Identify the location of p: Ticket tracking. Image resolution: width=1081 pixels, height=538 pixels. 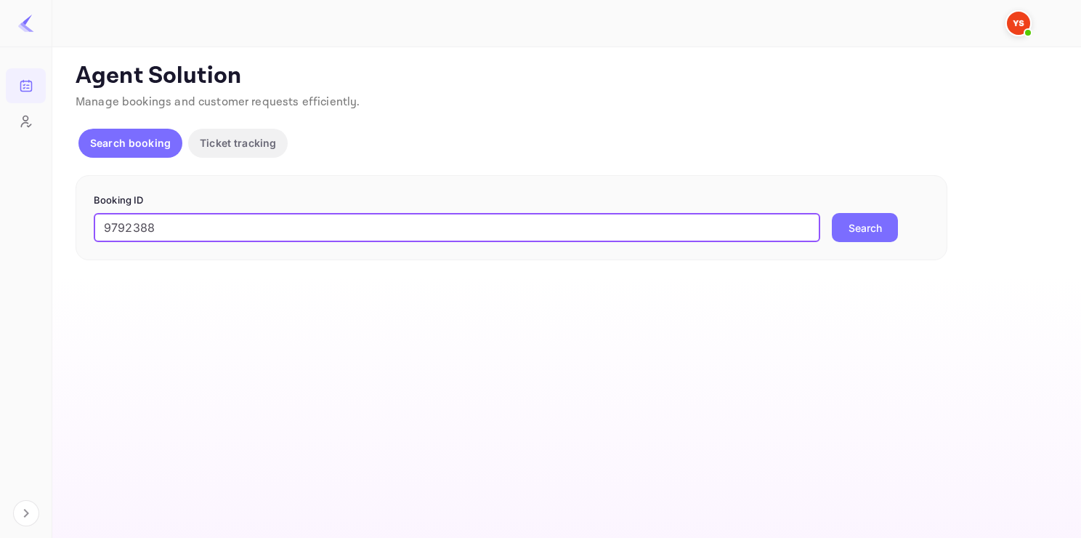
(238, 142).